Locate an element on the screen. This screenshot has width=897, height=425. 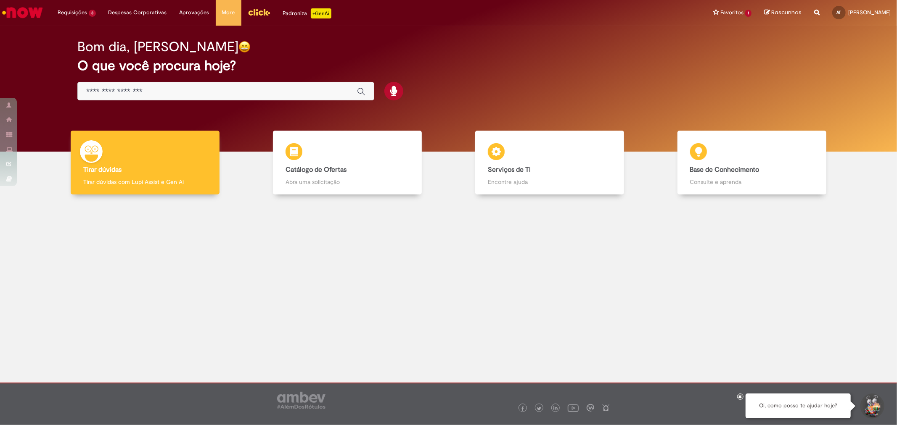
span: Rascunhos is located at coordinates (786, 12).